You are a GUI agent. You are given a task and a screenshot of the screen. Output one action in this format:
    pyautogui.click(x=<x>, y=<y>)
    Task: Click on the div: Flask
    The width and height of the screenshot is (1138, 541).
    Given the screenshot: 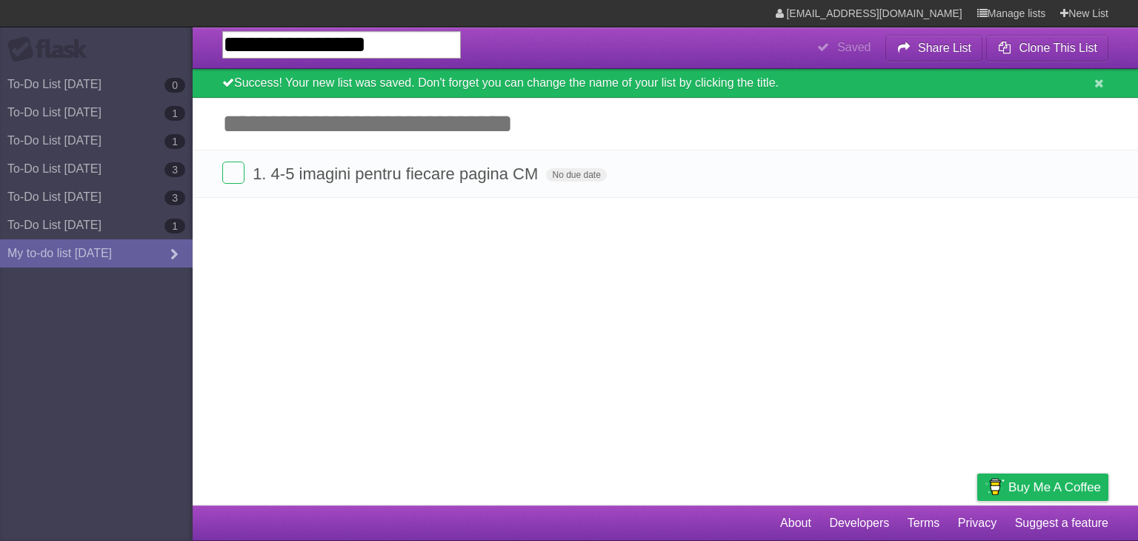 What is the action you would take?
    pyautogui.click(x=52, y=50)
    